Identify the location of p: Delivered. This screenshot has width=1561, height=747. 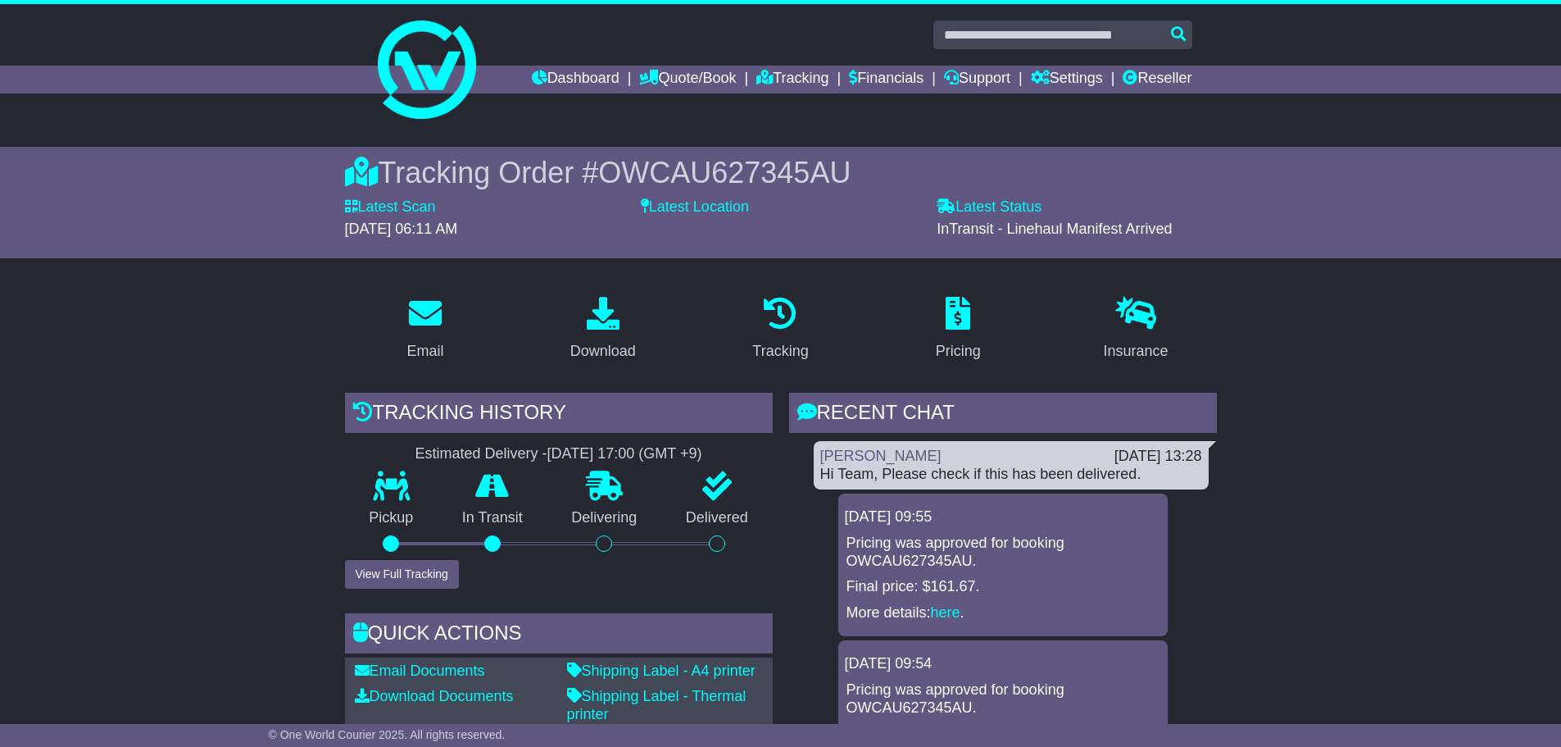
(717, 518).